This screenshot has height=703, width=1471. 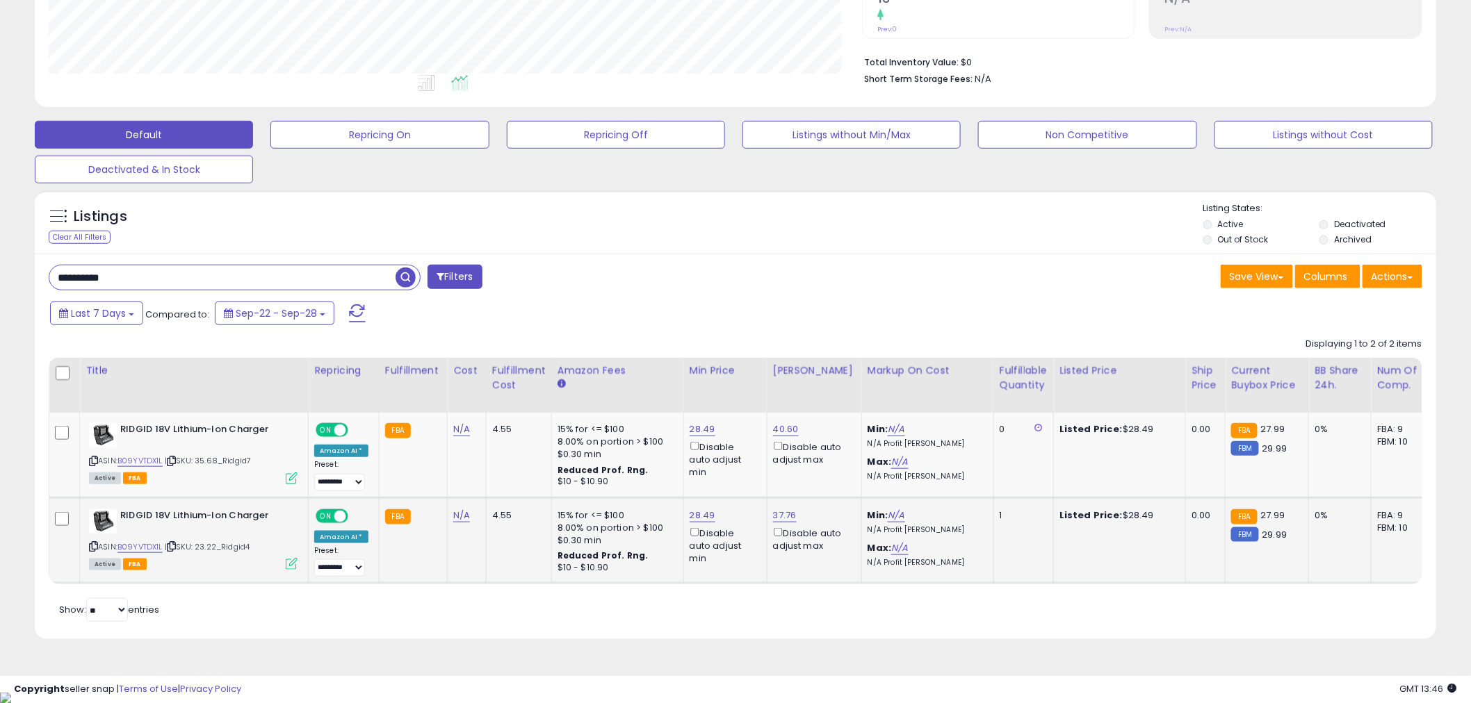 I want to click on div: 0%, so click(x=1337, y=430).